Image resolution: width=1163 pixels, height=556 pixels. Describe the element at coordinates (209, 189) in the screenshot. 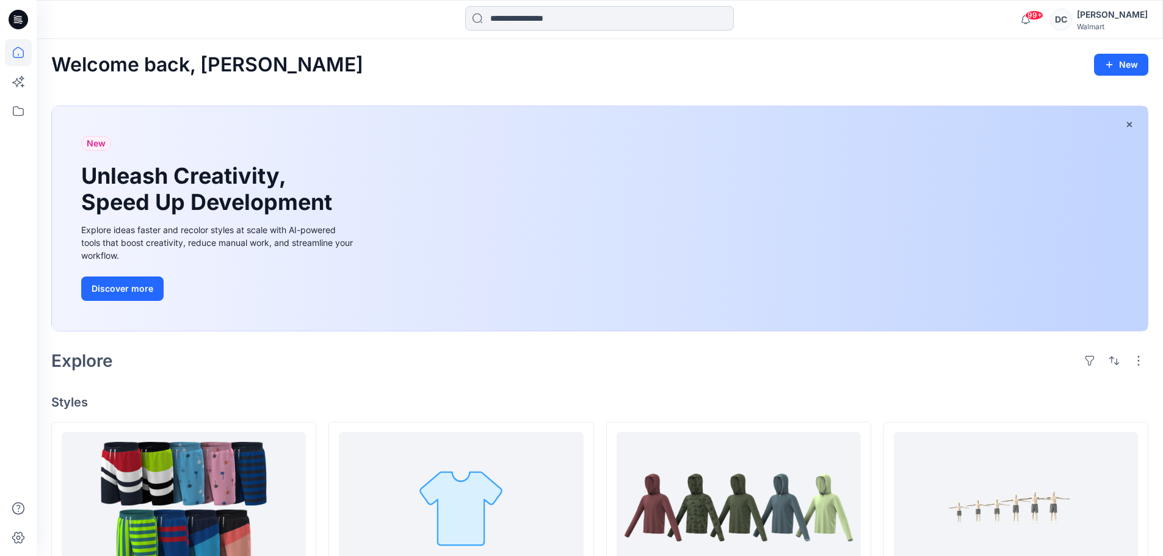

I see `h1: Unleash Creativity, Speed Up Development` at that location.